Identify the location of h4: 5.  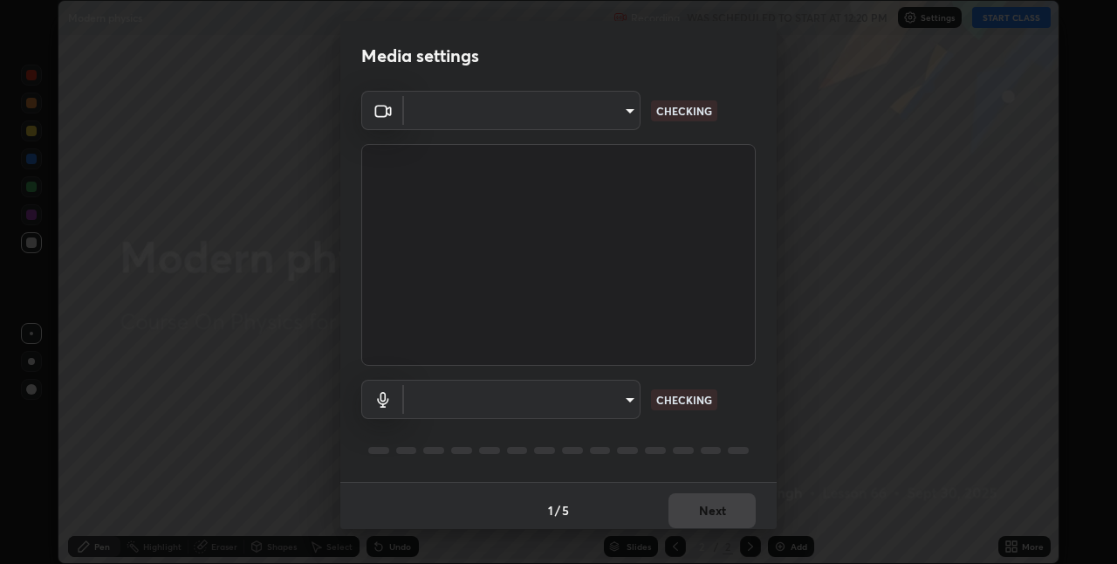
(565, 510).